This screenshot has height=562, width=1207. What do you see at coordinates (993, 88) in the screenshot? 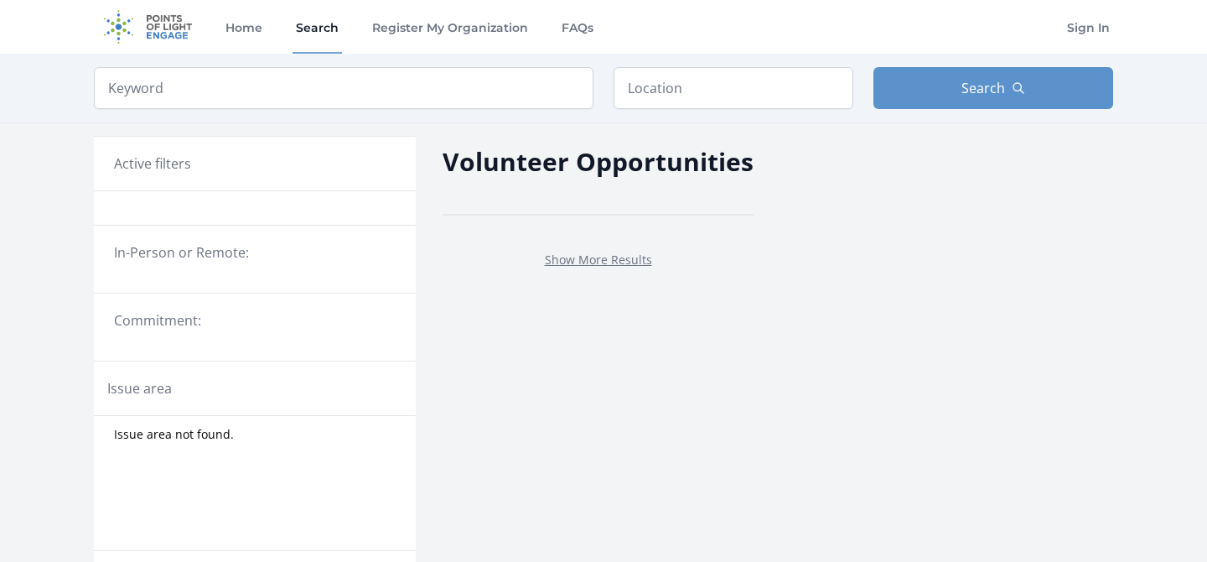
I see `button: Search` at bounding box center [993, 88].